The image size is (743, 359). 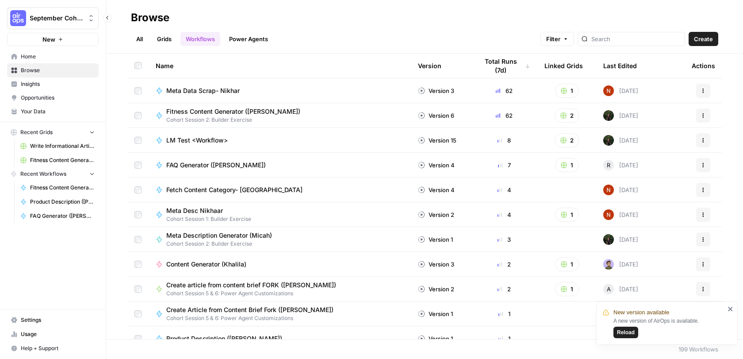 What do you see at coordinates (43, 174) in the screenshot?
I see `span: Recent Workflows` at bounding box center [43, 174].